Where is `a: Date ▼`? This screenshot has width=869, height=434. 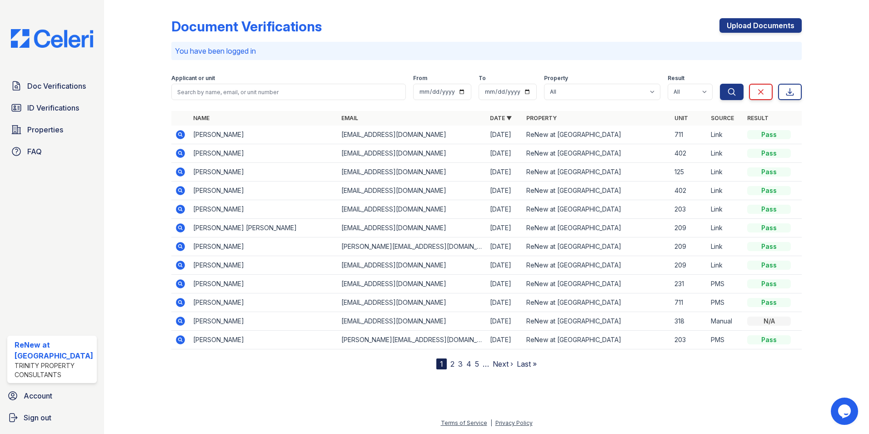
a: Date ▼ is located at coordinates (501, 118).